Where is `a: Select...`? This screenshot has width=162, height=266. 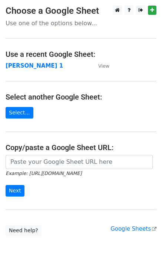 a: Select... is located at coordinates (19, 112).